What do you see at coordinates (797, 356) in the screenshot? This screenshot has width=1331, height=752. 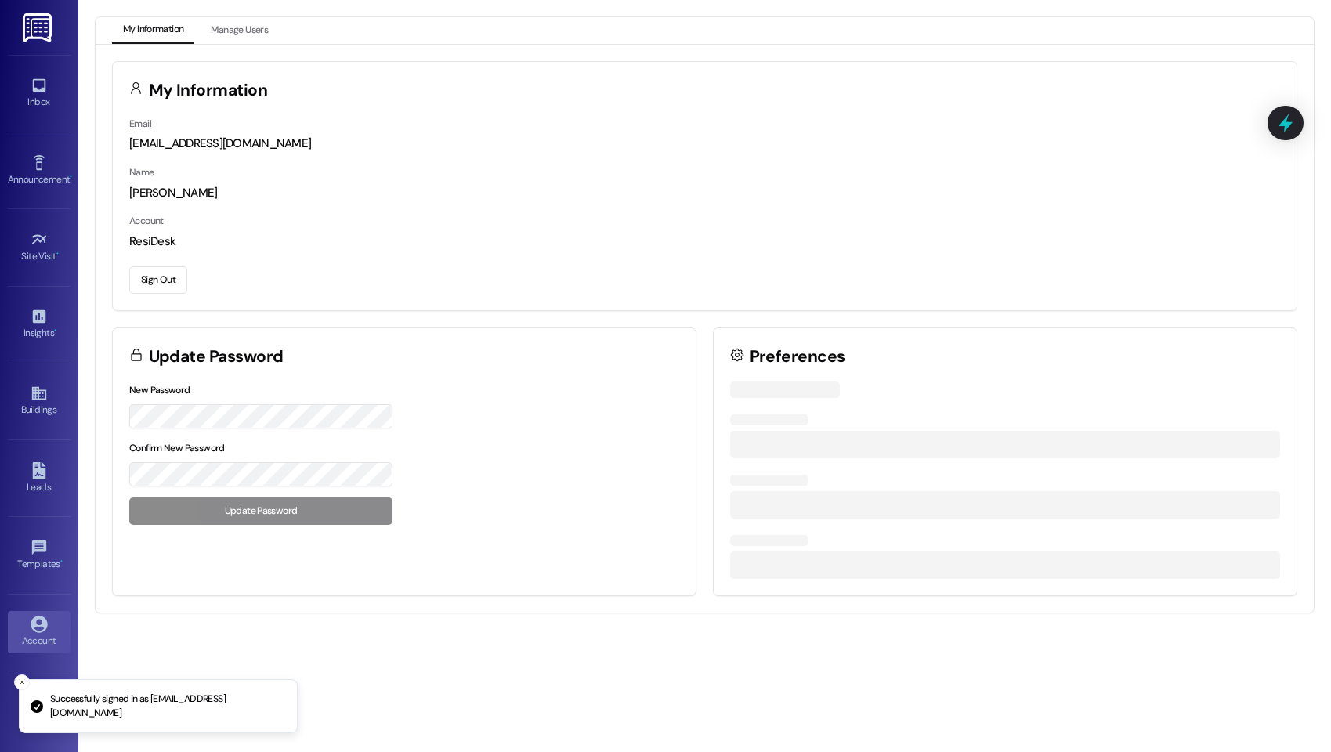 I see `h3: Preferences` at bounding box center [797, 356].